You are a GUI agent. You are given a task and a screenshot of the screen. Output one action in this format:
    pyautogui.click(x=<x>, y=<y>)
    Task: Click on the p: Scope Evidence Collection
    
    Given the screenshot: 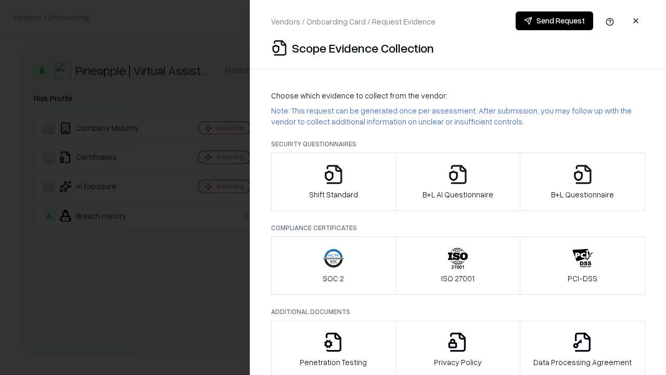 What is the action you would take?
    pyautogui.click(x=363, y=48)
    